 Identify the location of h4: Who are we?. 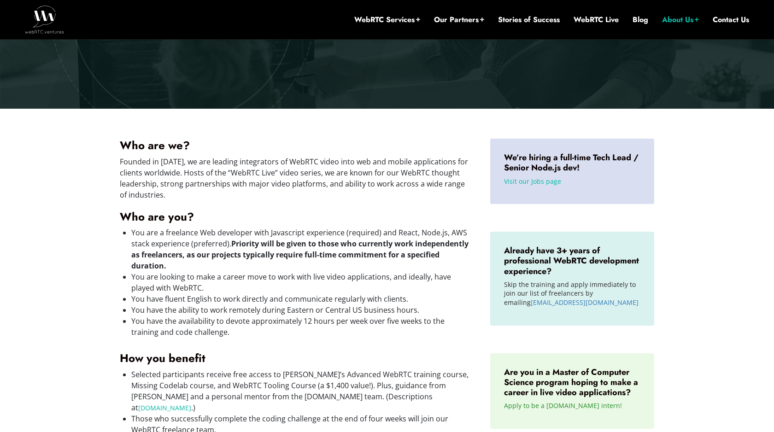
(296, 146).